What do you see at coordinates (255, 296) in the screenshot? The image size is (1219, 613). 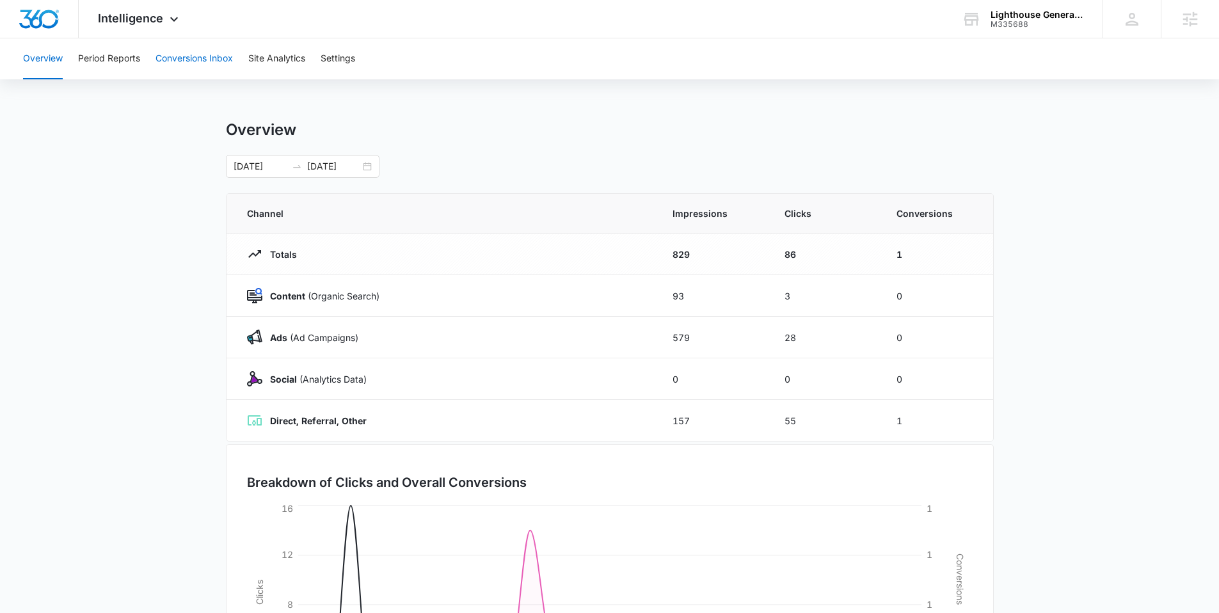 I see `img: Content` at bounding box center [255, 296].